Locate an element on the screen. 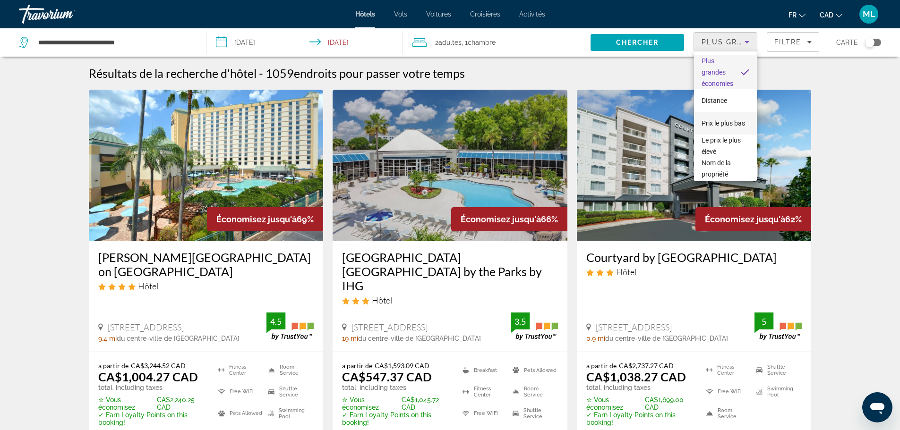 The width and height of the screenshot is (900, 430). span: Plus grandes économies is located at coordinates (717, 72).